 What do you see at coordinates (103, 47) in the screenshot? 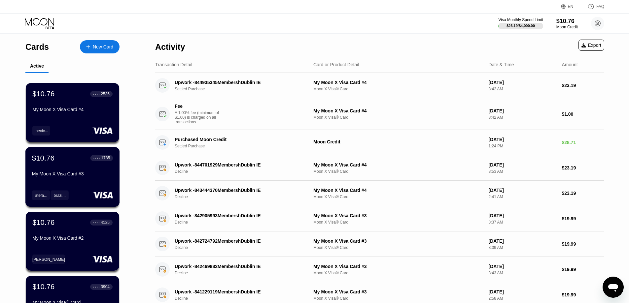
I see `div: New Card` at bounding box center [103, 47].